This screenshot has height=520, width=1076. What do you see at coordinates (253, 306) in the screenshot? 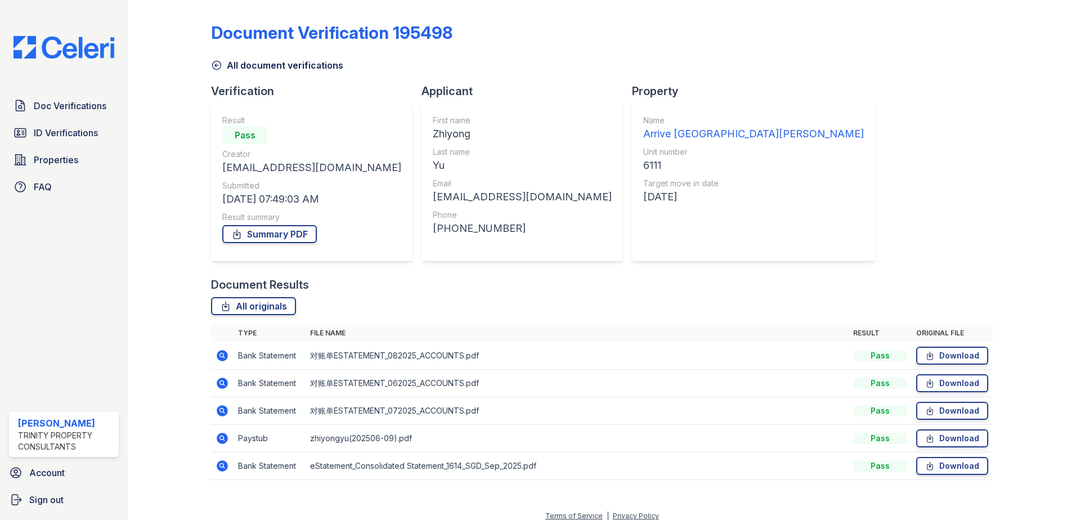
I see `a: All originals` at bounding box center [253, 306].